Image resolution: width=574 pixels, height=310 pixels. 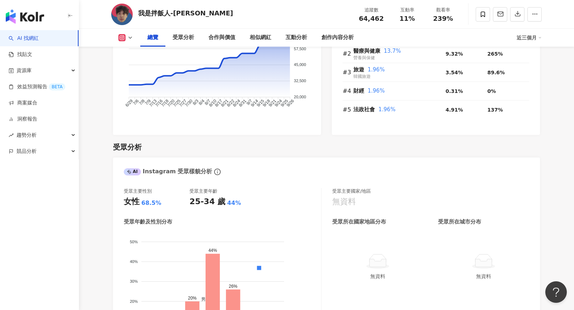 I want to click on span: 3.54%, so click(x=454, y=72).